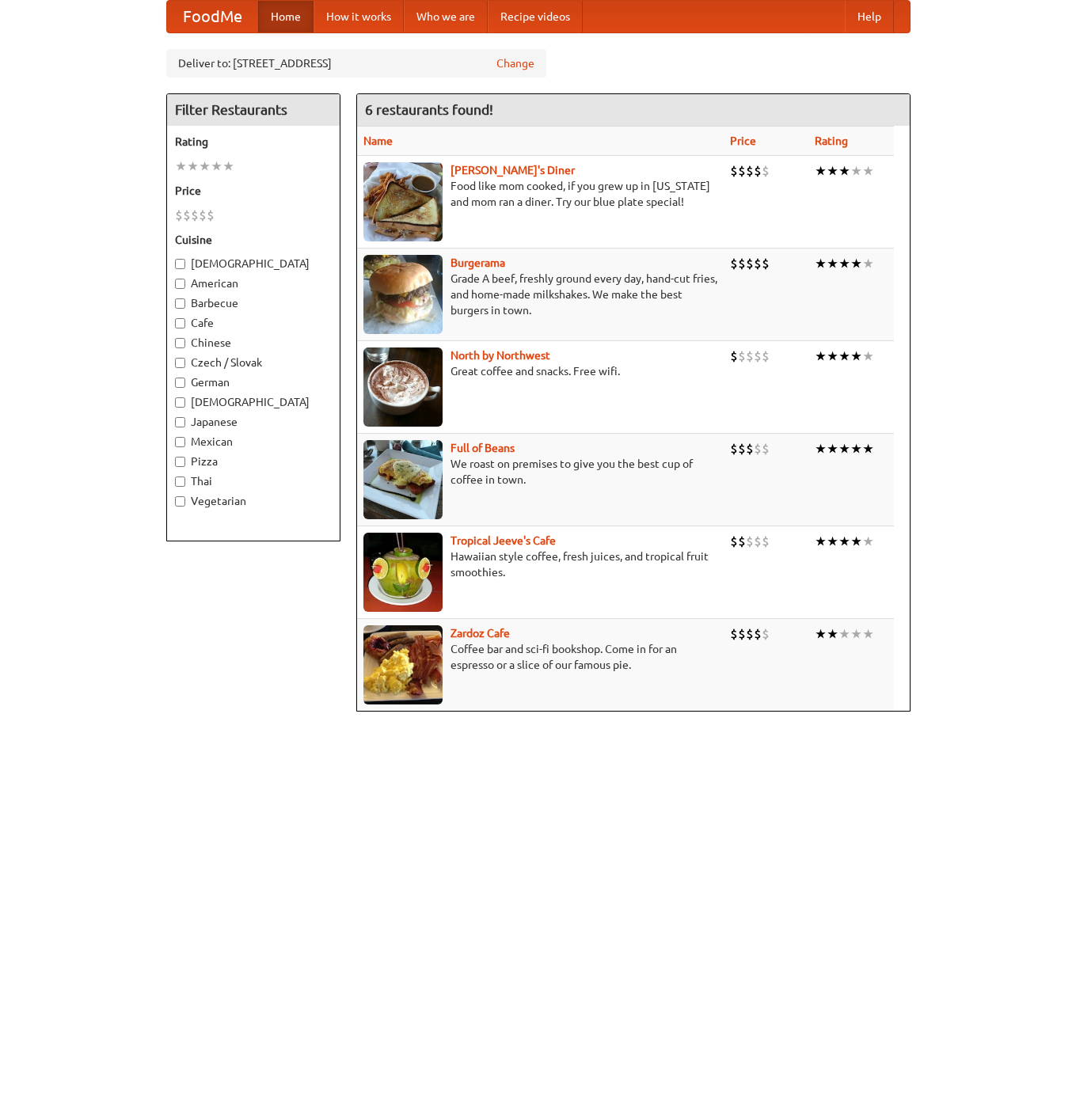 Image resolution: width=1076 pixels, height=1120 pixels. Describe the element at coordinates (480, 633) in the screenshot. I see `a: Zardoz Cafe` at that location.